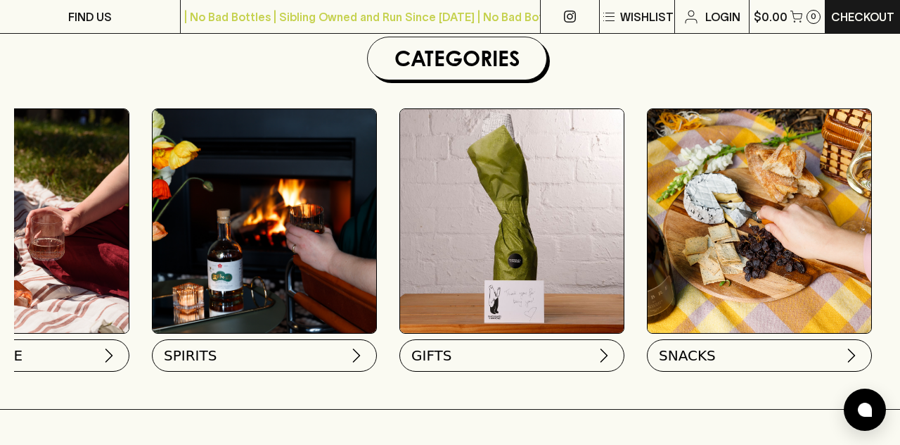 The height and width of the screenshot is (445, 900). What do you see at coordinates (760, 355) in the screenshot?
I see `button: SNACKS` at bounding box center [760, 355].